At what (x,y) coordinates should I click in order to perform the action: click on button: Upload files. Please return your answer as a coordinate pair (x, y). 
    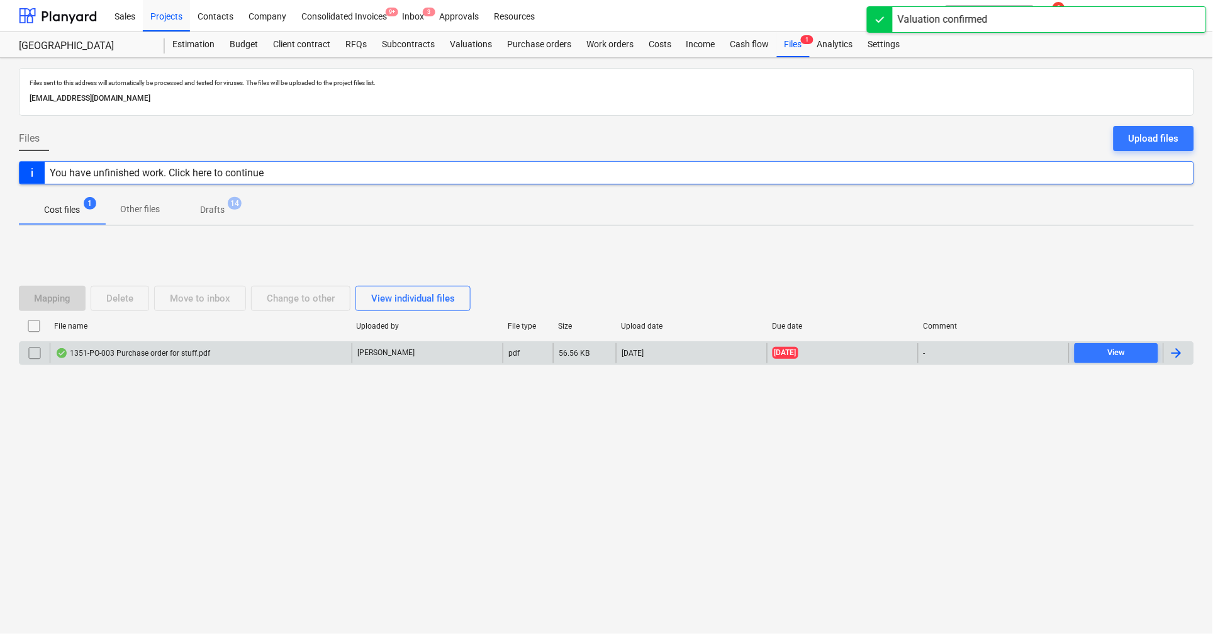
    Looking at the image, I should click on (1154, 138).